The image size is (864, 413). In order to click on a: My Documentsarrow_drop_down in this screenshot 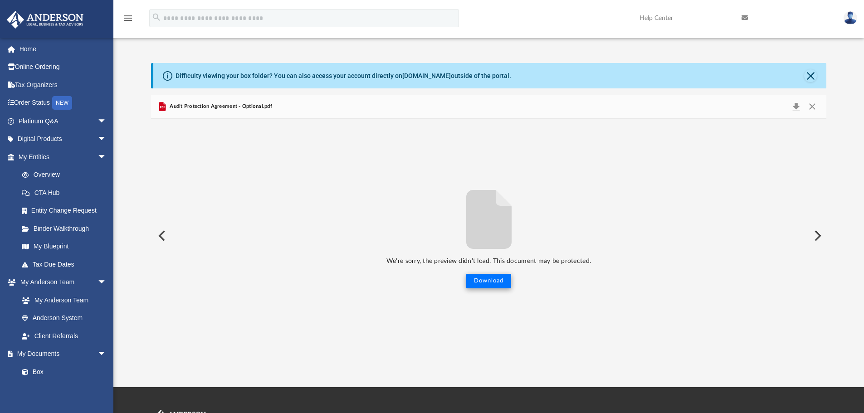, I will do `click(61, 354)`.